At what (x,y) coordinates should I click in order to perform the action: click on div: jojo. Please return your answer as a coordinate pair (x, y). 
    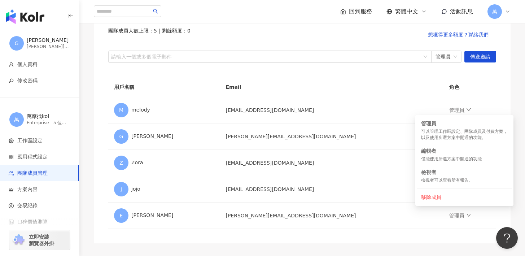
    Looking at the image, I should click on (164, 189).